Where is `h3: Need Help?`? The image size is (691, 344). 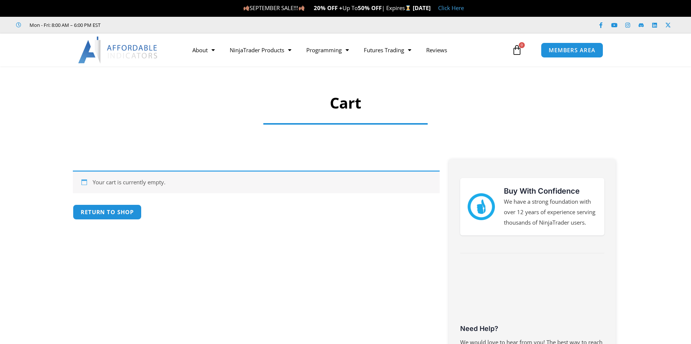 h3: Need Help? is located at coordinates (532, 329).